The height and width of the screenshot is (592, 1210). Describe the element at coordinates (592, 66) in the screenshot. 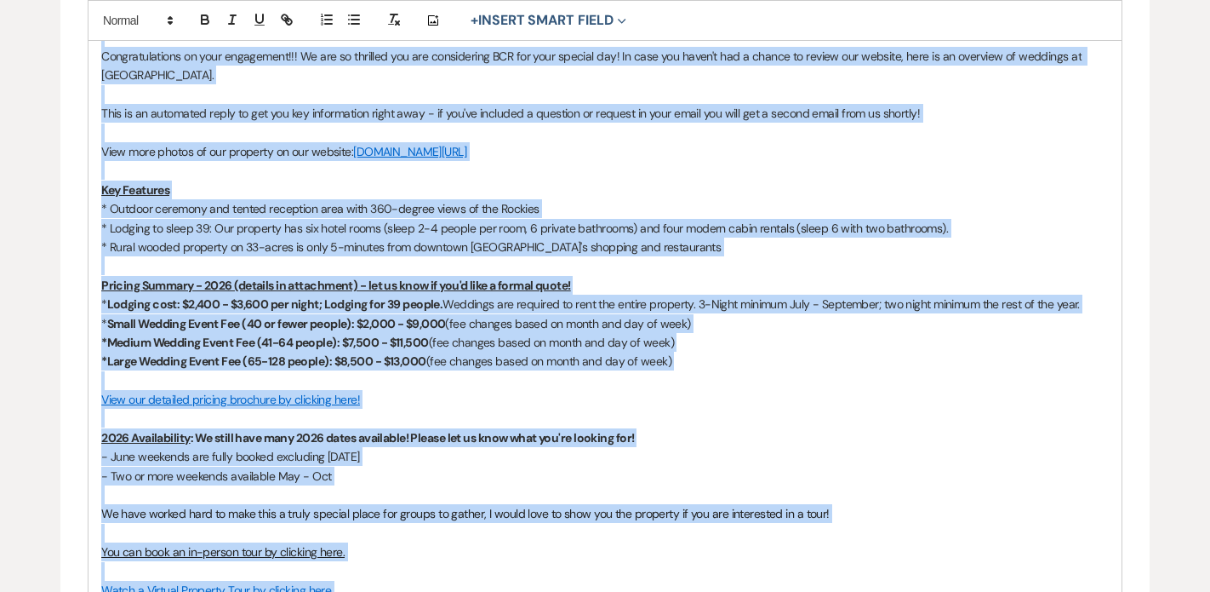

I see `span: Congratulations on your engagement!!! We are so thrilled you are considering BCR for your special...` at that location.